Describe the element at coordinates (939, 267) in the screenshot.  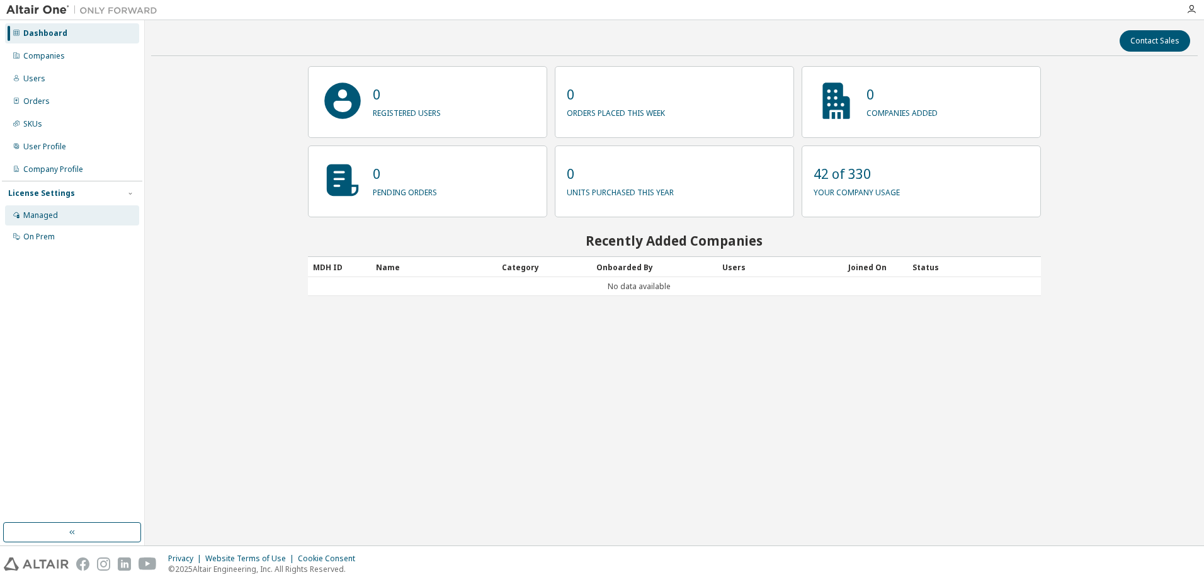
I see `div: Status` at that location.